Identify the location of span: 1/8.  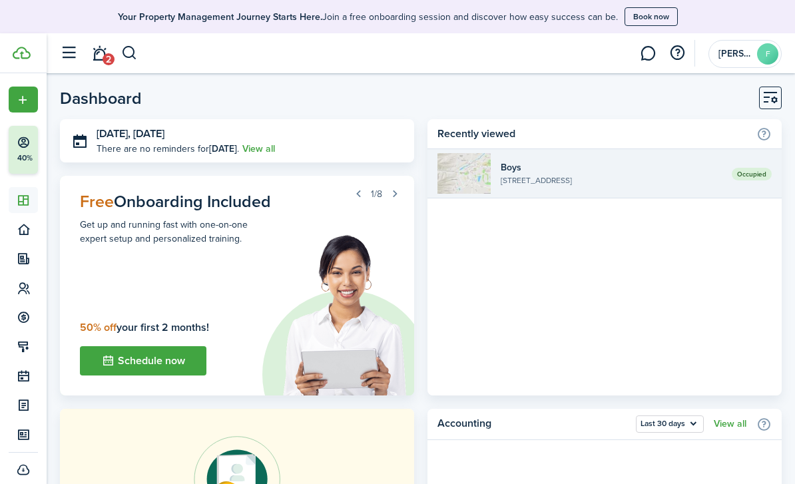
(376, 194).